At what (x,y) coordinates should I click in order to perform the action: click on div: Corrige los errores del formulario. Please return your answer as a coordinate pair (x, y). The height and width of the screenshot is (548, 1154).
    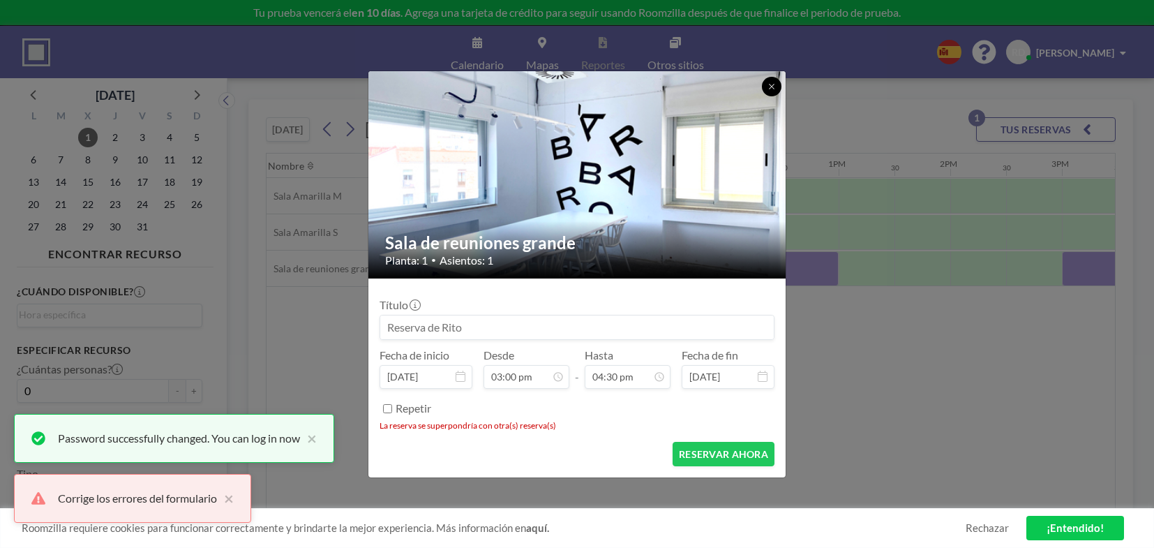
    Looking at the image, I should click on (137, 498).